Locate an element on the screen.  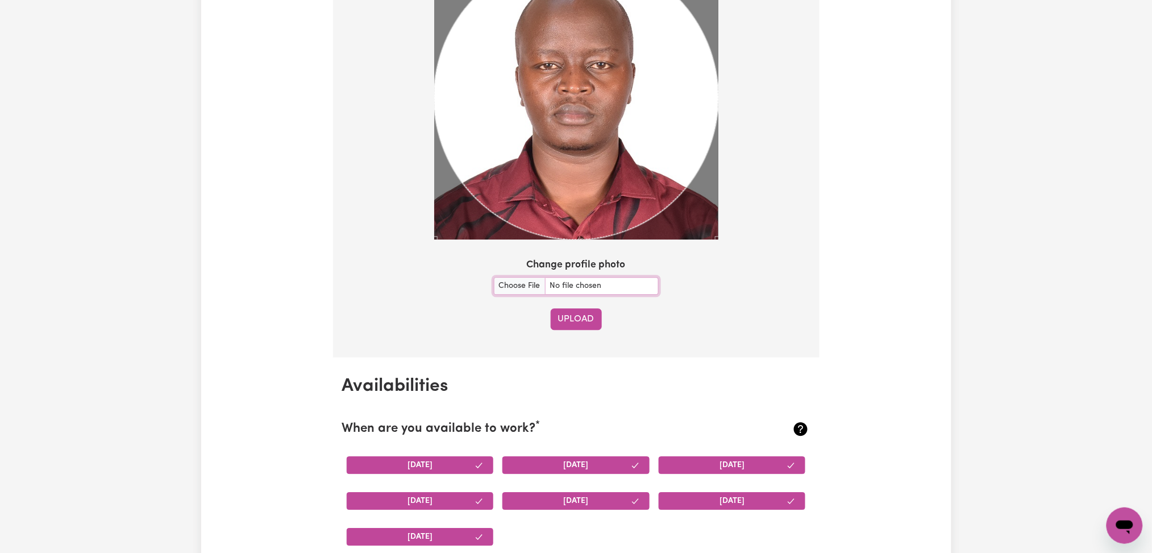
h2: When are you available to work? is located at coordinates (537, 429).